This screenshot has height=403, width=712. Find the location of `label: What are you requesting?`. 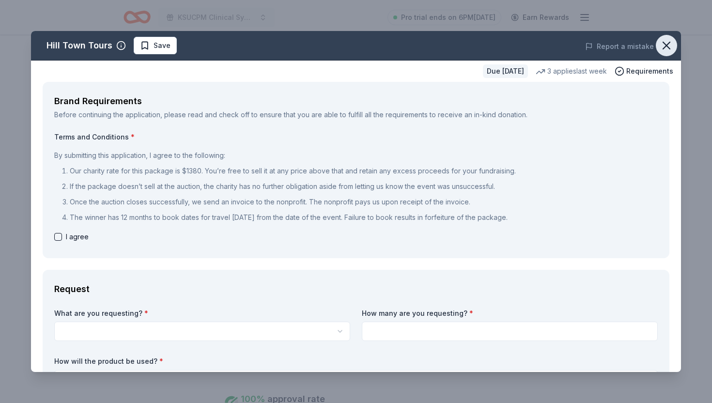

label: What are you requesting? is located at coordinates (202, 313).